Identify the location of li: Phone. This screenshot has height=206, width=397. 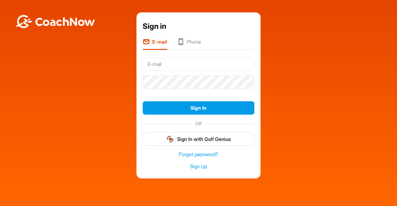
(189, 44).